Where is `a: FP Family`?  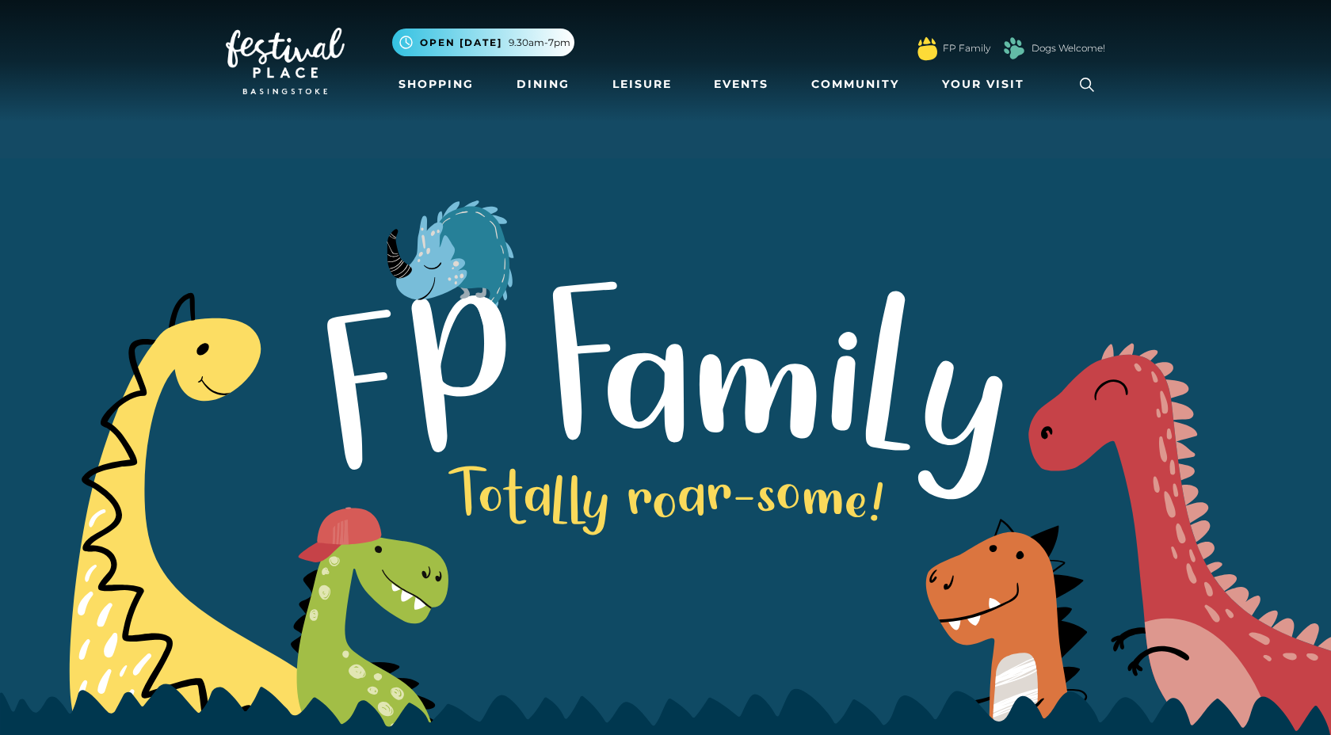
a: FP Family is located at coordinates (966, 48).